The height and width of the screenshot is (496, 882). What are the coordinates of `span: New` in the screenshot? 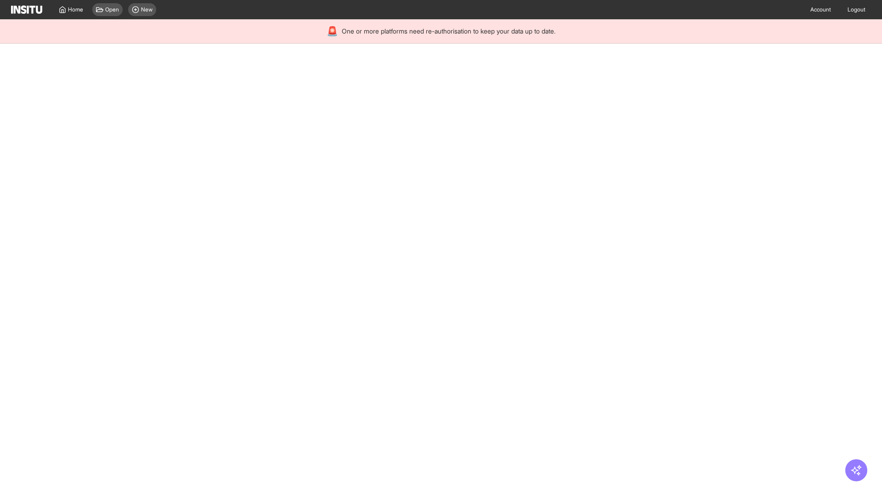 It's located at (147, 10).